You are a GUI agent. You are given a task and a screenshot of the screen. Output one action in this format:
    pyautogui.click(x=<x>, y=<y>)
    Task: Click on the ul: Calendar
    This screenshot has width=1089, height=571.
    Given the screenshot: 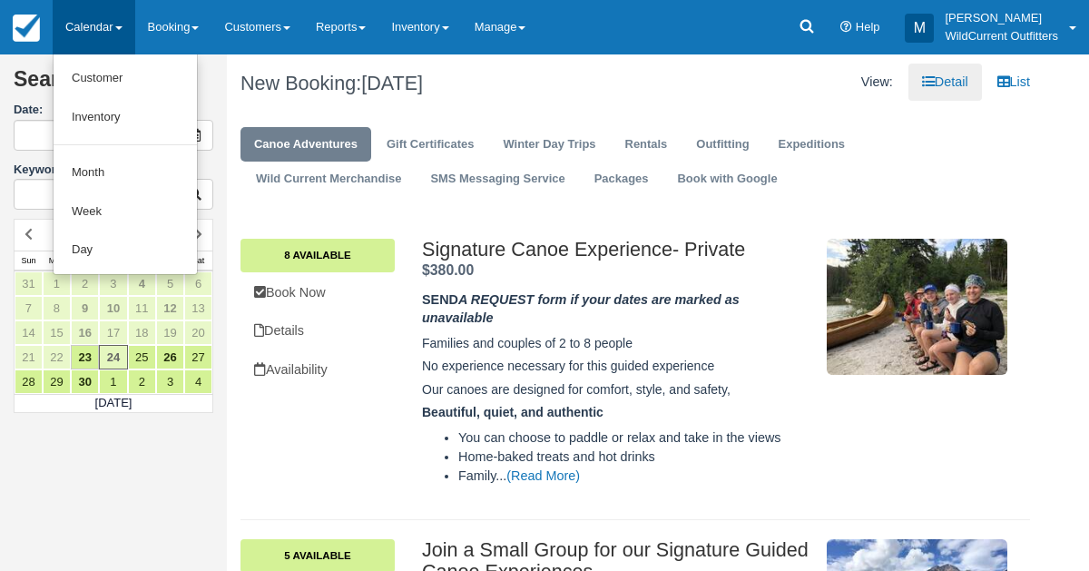 What is the action you would take?
    pyautogui.click(x=125, y=164)
    